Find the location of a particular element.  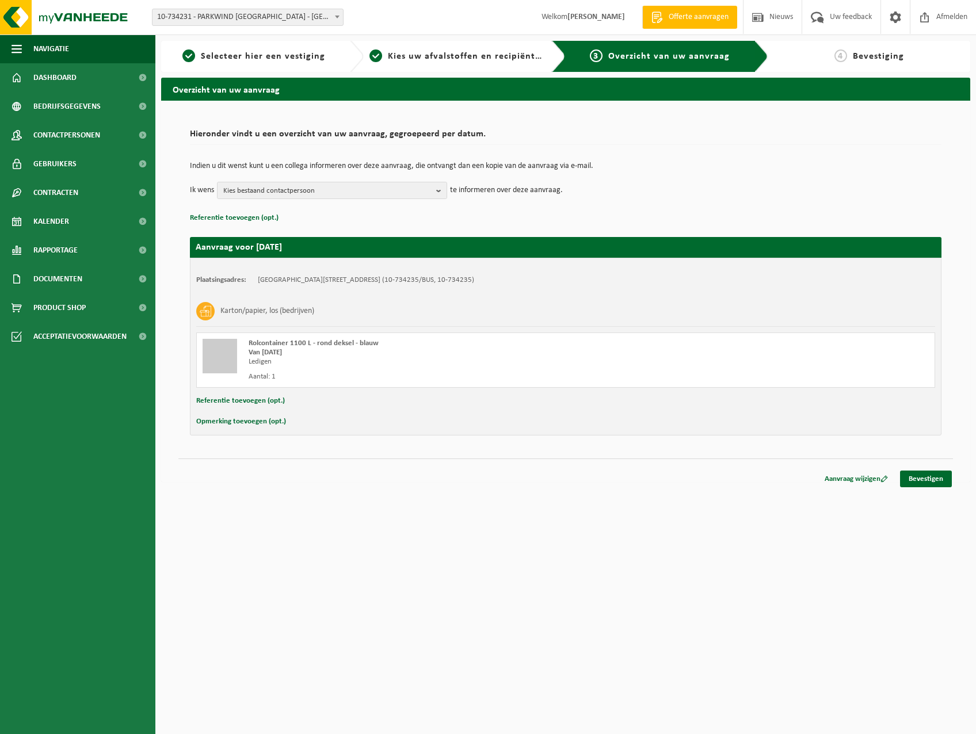

span: Documenten is located at coordinates (58, 279).